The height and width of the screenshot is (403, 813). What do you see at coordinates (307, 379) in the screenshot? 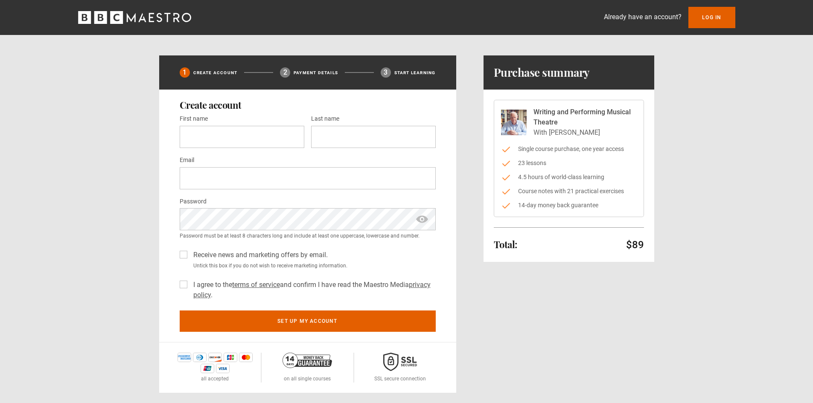
I see `p: on all single courses` at bounding box center [307, 379].